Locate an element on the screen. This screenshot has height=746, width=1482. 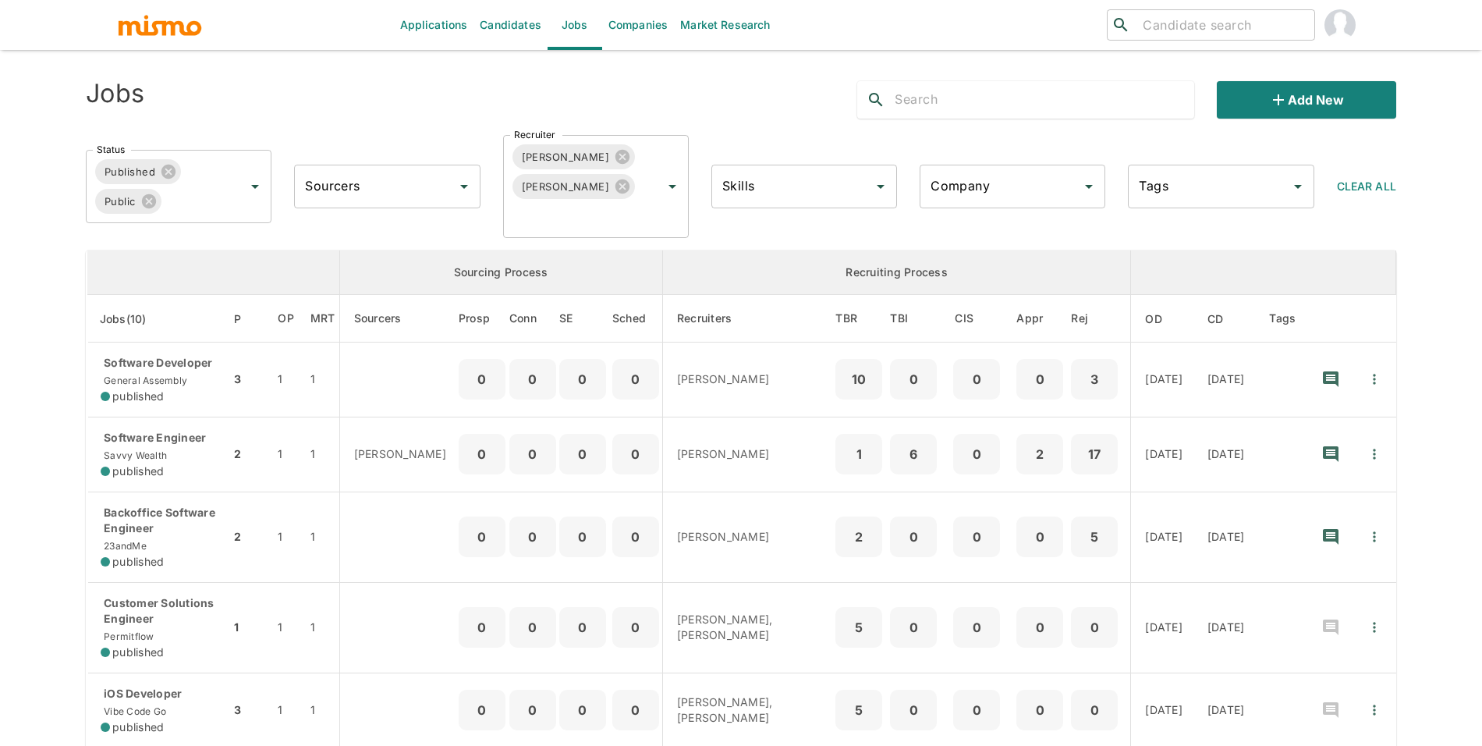
th: Created At is located at coordinates (1226, 318).